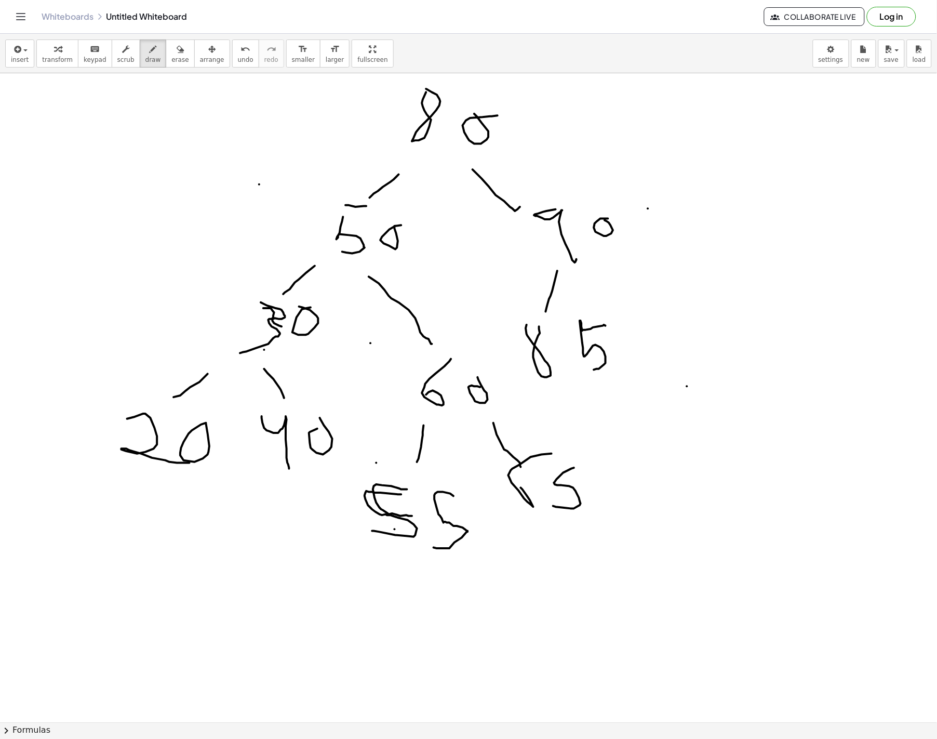  What do you see at coordinates (68, 17) in the screenshot?
I see `a: Whiteboards` at bounding box center [68, 17].